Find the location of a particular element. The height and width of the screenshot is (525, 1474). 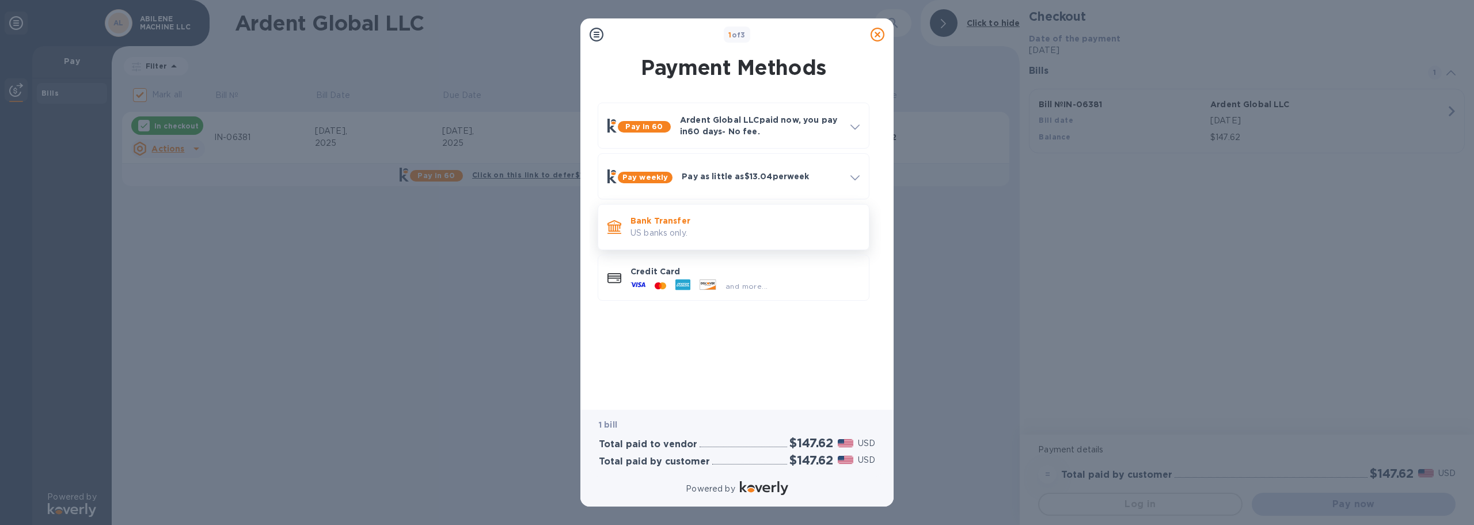

p: Credit Card is located at coordinates (745, 271).